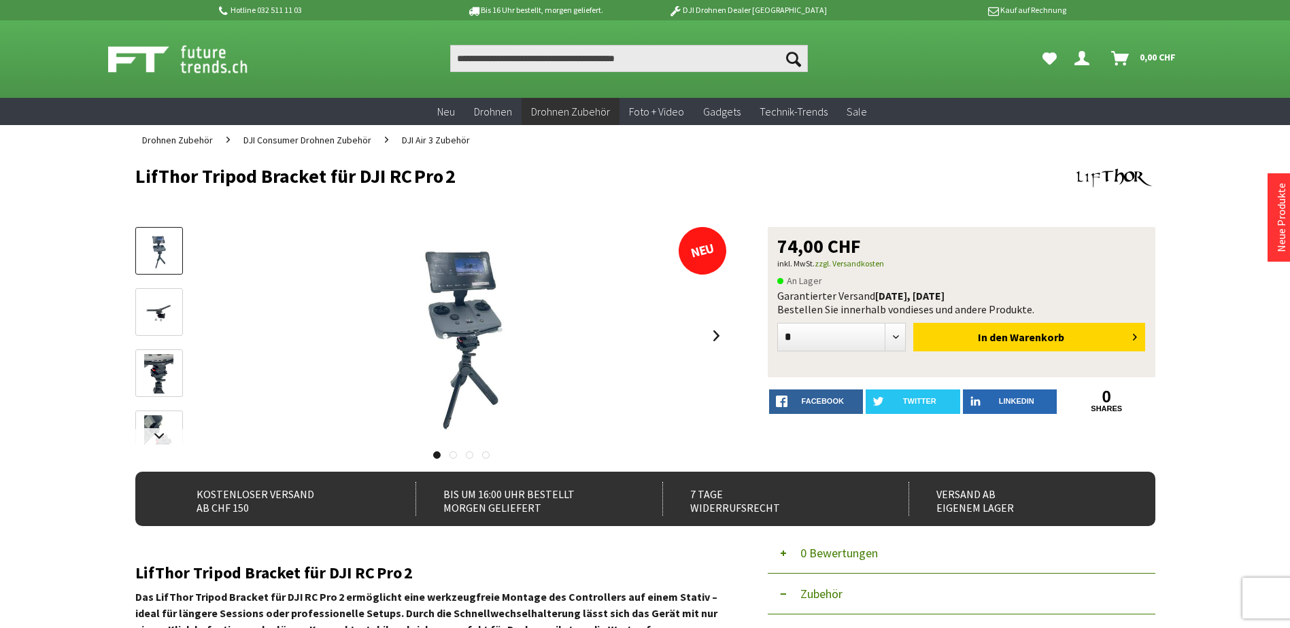  I want to click on a: Dein Konto, so click(1085, 58).